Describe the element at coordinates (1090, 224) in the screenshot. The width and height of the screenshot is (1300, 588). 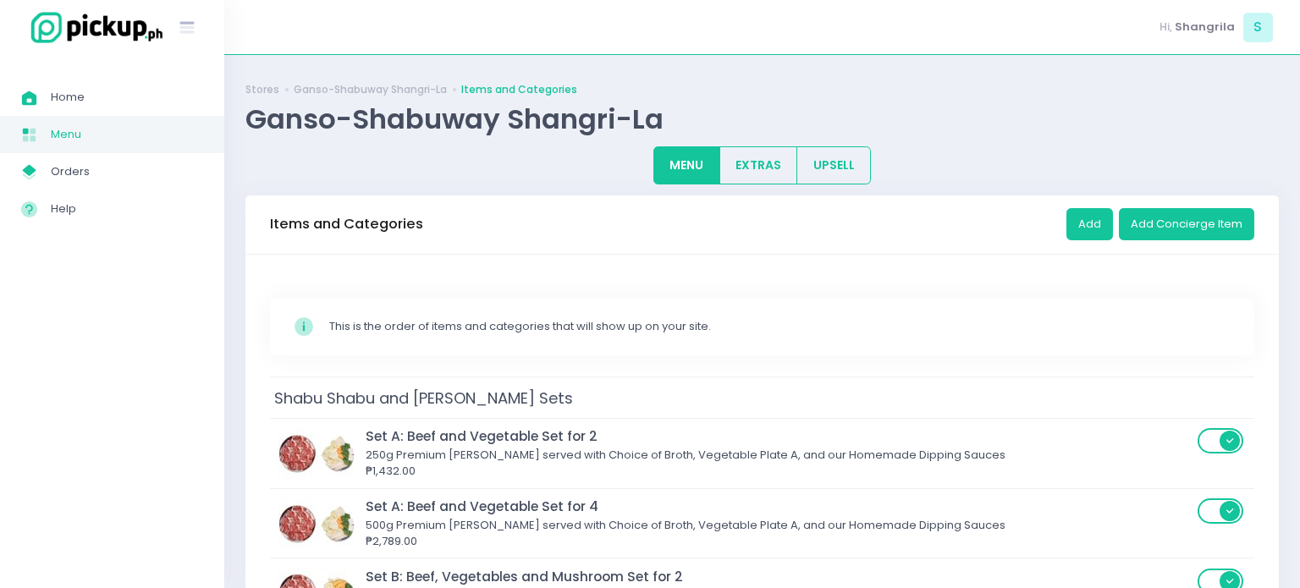
I see `button: Add` at that location.